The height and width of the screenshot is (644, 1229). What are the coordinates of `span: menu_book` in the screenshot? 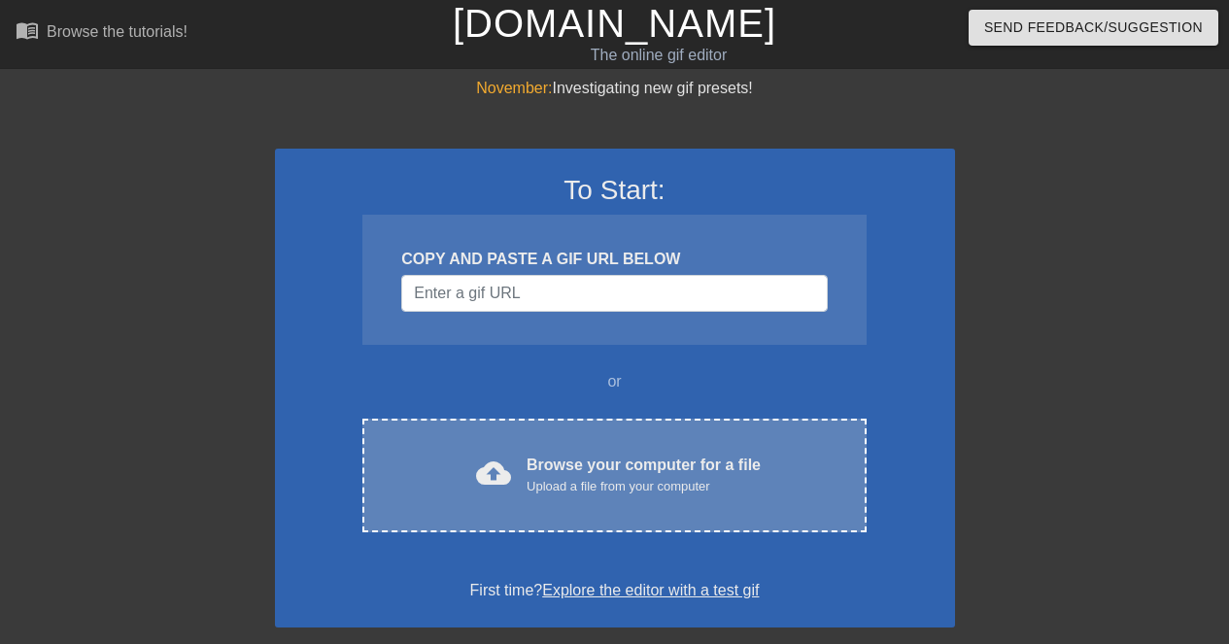 It's located at (27, 30).